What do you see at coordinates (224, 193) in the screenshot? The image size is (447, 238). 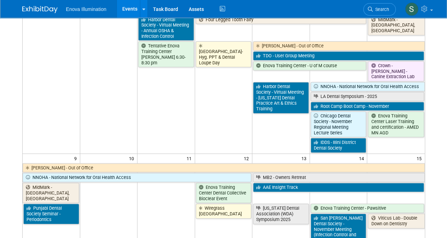 I see `a: Enova Training Center Dental Collective Bioclear Event` at bounding box center [224, 193].